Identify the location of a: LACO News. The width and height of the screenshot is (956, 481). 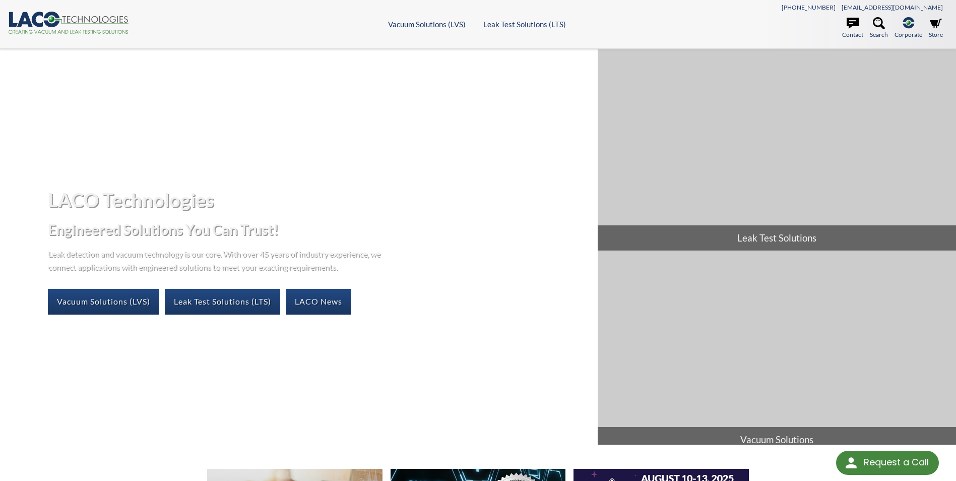
(318, 301).